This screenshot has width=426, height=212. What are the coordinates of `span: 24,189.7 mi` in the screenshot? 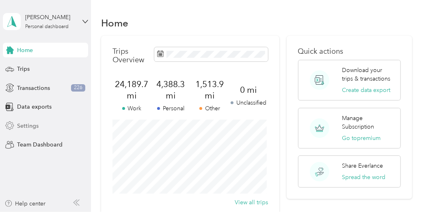 It's located at (132, 90).